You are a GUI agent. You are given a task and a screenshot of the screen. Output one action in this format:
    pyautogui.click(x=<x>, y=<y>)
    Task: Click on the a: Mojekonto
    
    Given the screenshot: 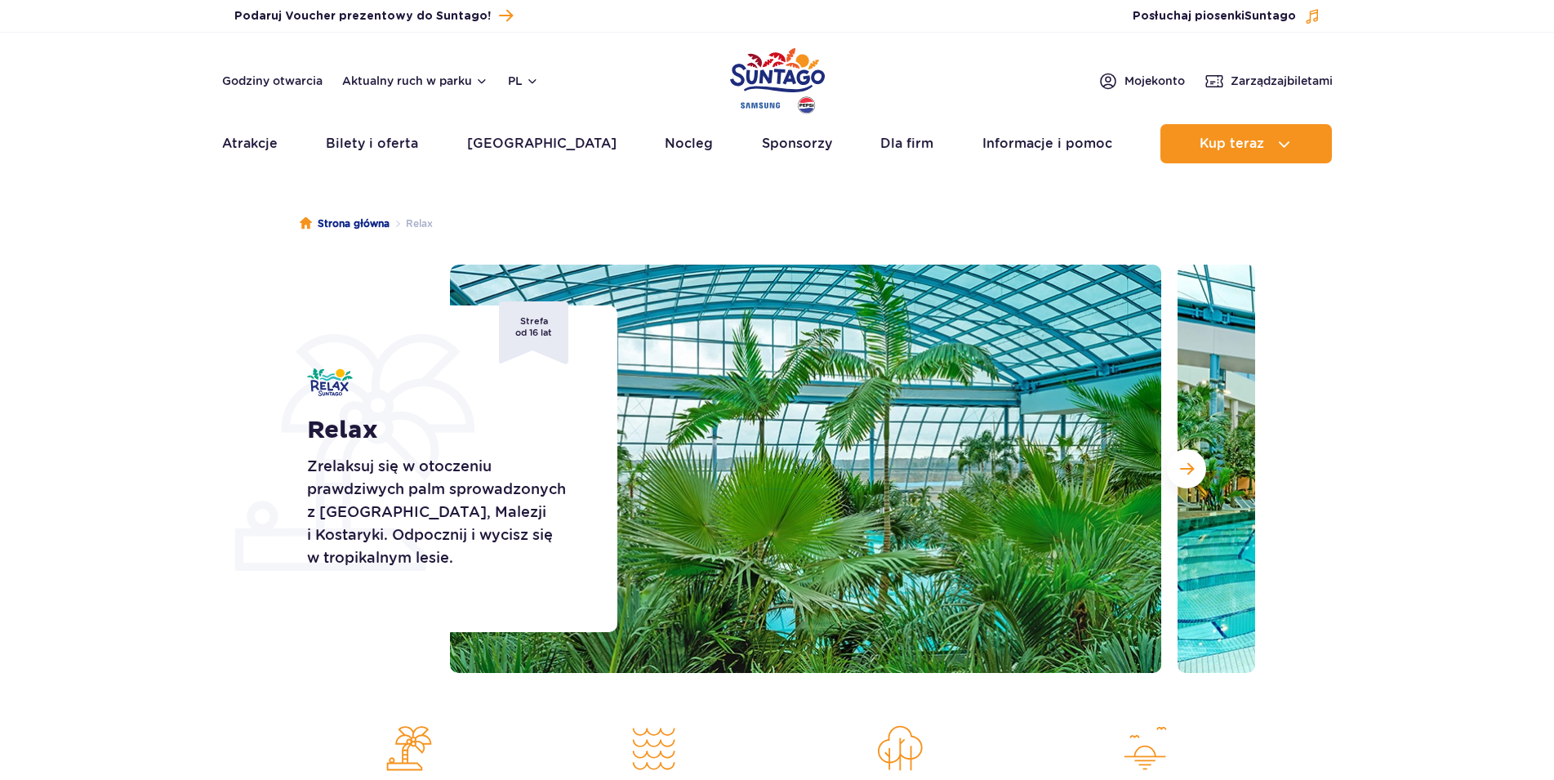 What is the action you would take?
    pyautogui.click(x=1141, y=81)
    